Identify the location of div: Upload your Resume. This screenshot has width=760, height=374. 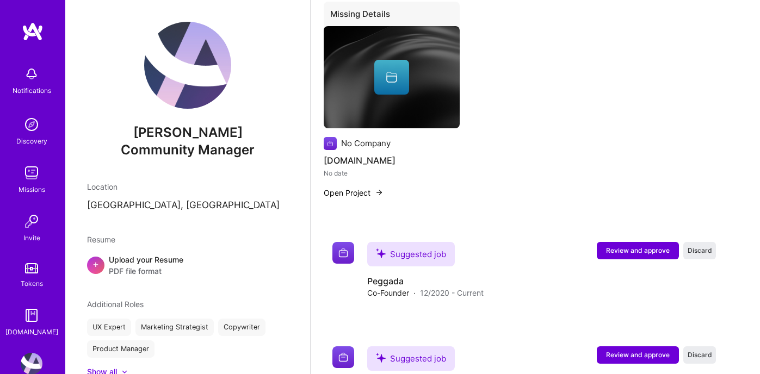
(146, 266).